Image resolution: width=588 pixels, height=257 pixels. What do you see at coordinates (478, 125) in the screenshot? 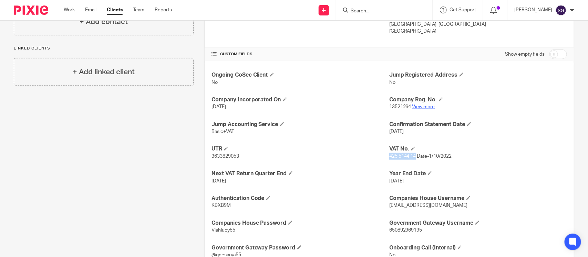
I see `h4: Confirmation Statement Date` at bounding box center [478, 125].